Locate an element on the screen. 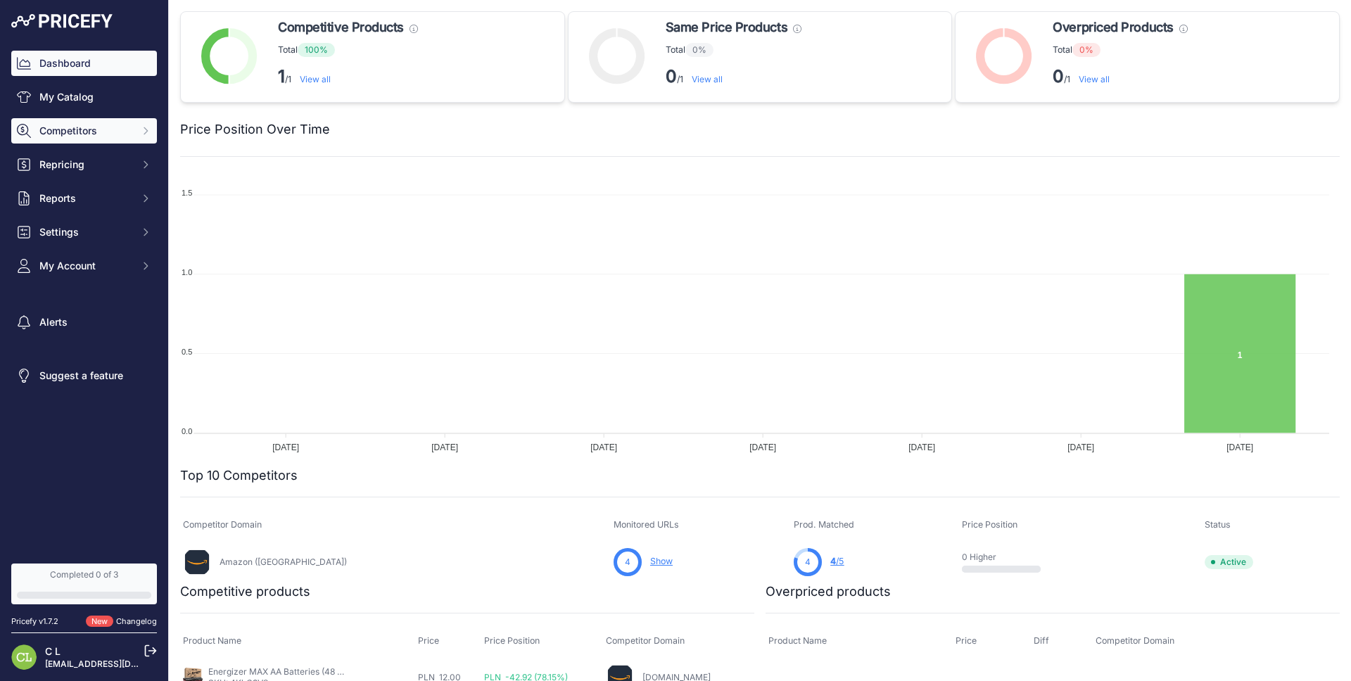 The width and height of the screenshot is (1351, 681). h2: Competitive products is located at coordinates (245, 592).